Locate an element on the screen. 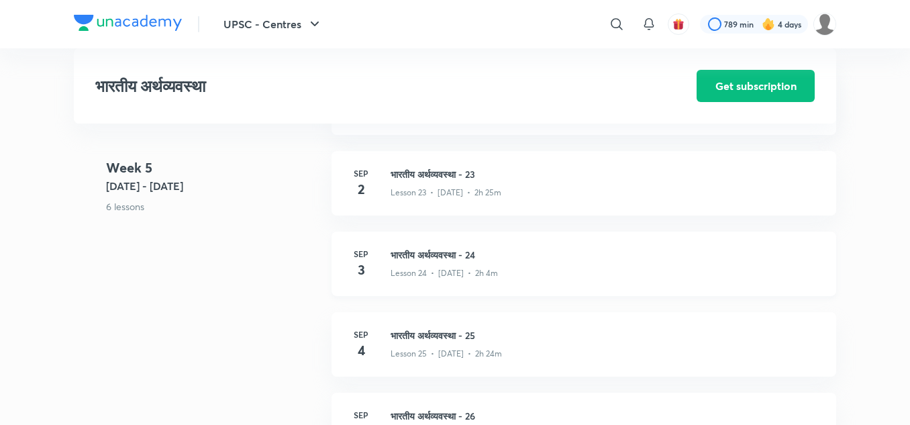 The image size is (910, 425). button: Get subscription is located at coordinates (756, 86).